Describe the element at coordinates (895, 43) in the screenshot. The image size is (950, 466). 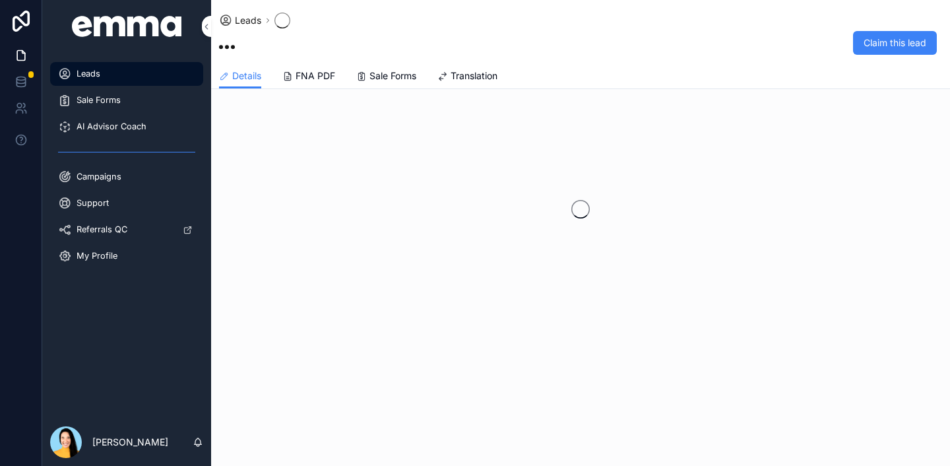
I see `button: Claim this lead` at that location.